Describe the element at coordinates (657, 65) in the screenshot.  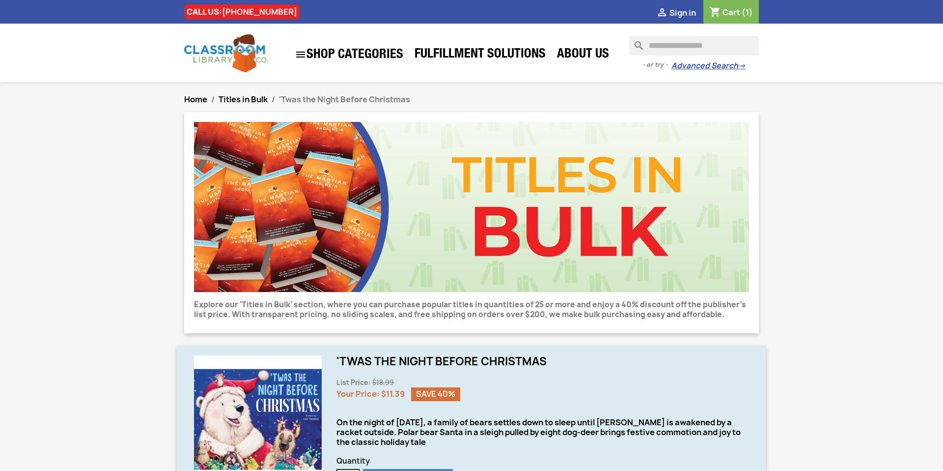
I see `span: - or try -` at that location.